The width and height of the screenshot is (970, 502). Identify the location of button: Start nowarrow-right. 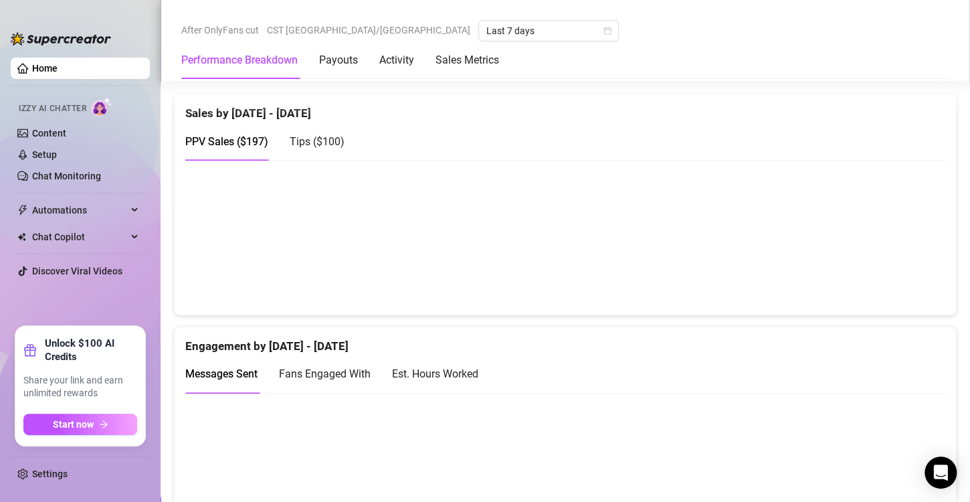
(80, 424).